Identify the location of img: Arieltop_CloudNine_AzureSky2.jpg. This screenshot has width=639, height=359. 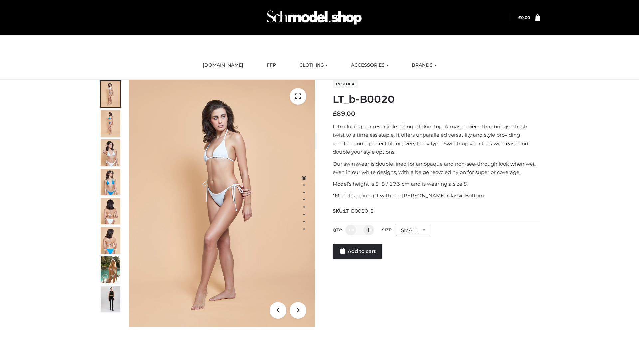
(110, 270).